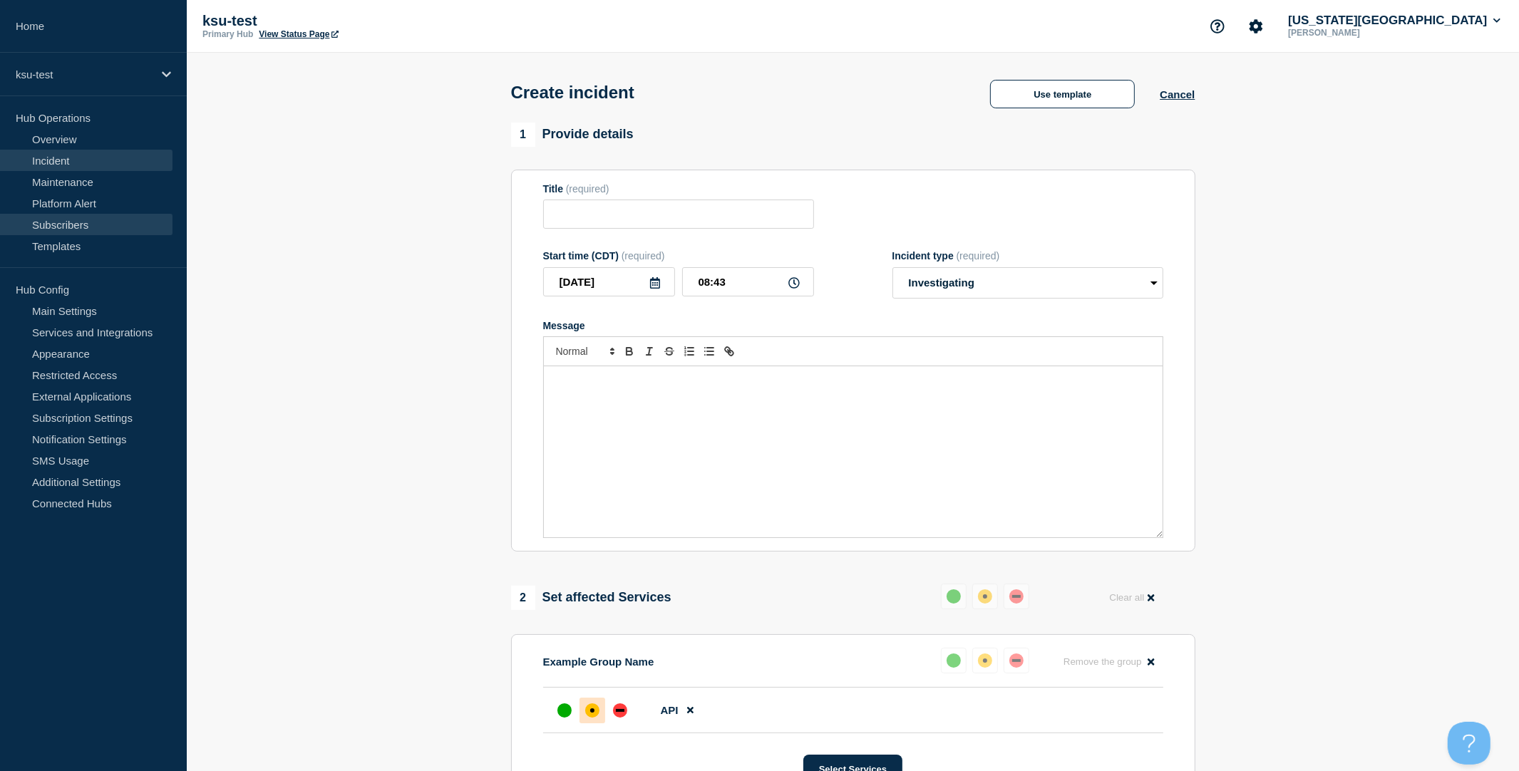  I want to click on div: Title, so click(678, 189).